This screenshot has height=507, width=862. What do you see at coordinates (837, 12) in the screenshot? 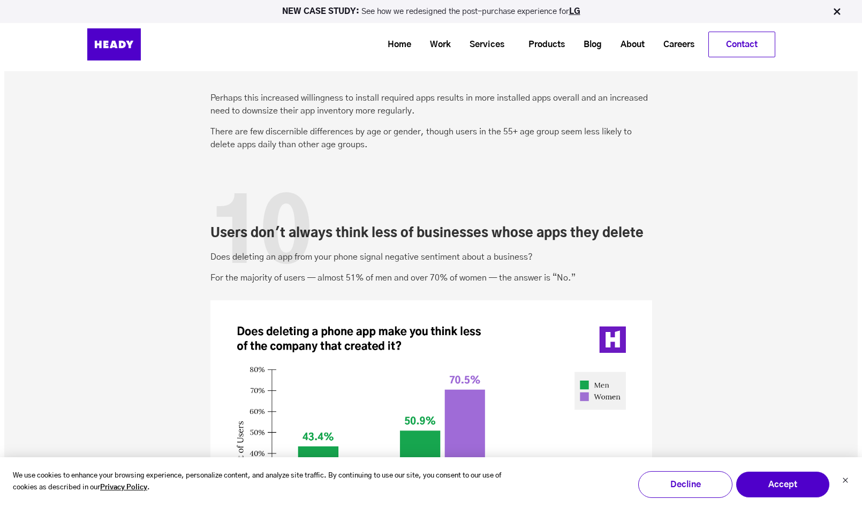
I see `img: Close Bar` at bounding box center [837, 12].